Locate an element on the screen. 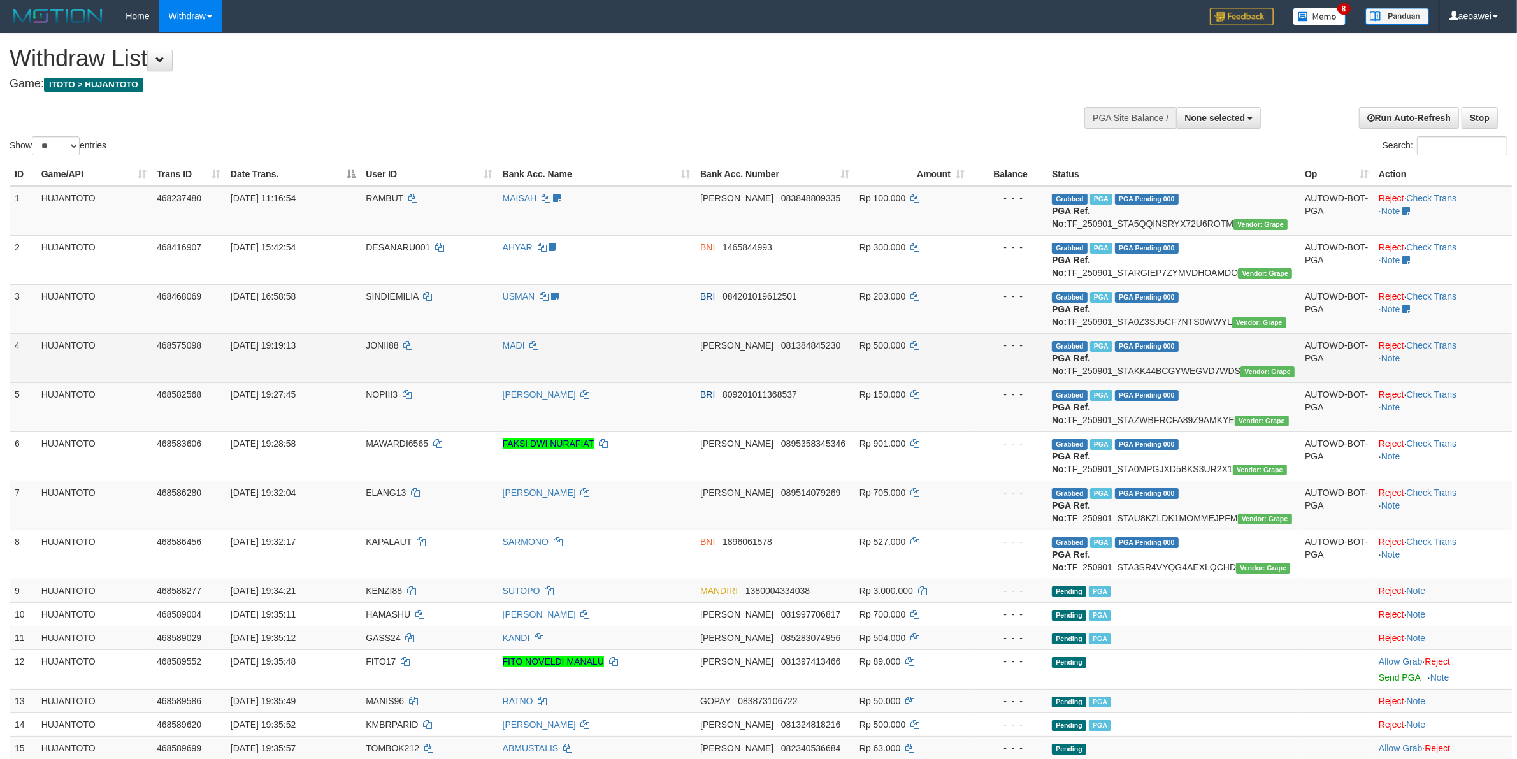  td: 1 is located at coordinates (23, 211).